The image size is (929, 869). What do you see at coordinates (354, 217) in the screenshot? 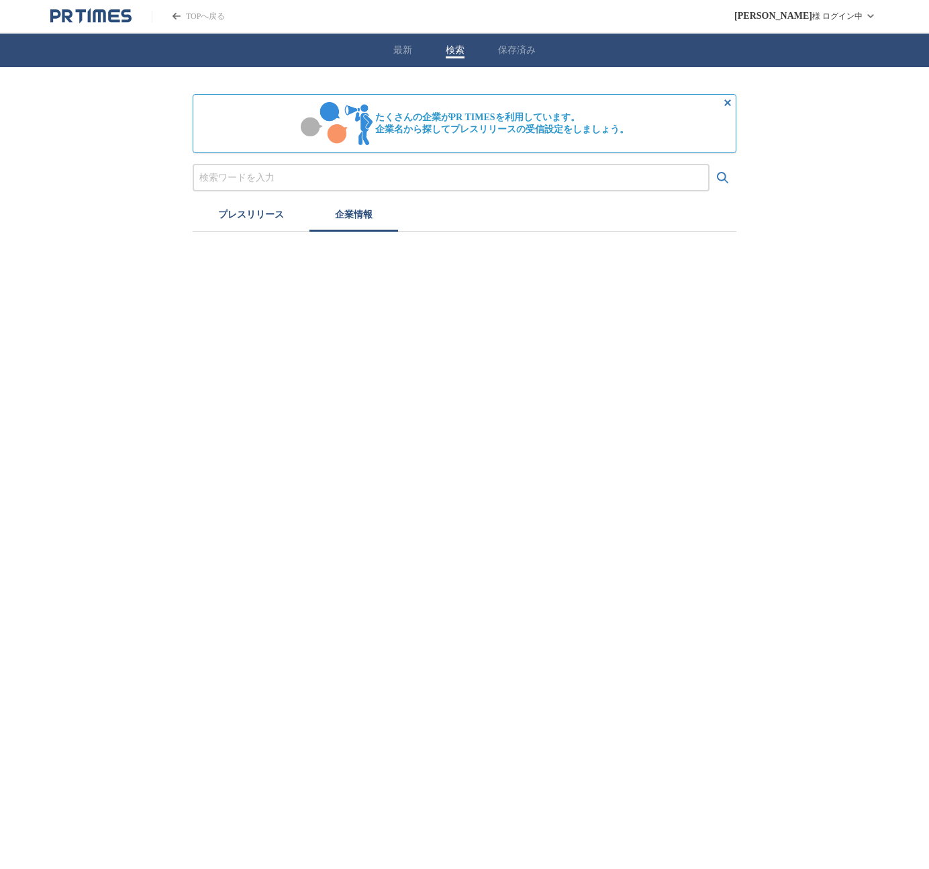
I see `button: 企業情報` at bounding box center [354, 217].